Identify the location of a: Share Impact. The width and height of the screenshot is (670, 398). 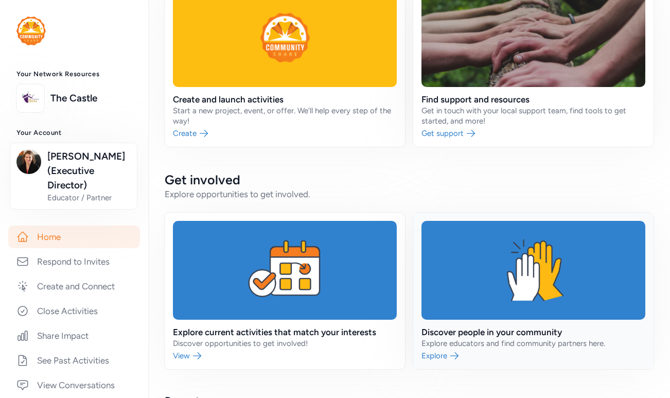
(74, 336).